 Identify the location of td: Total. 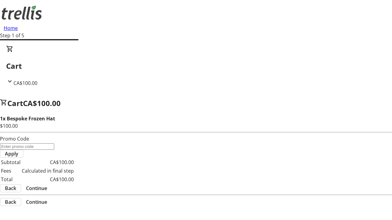
(11, 180).